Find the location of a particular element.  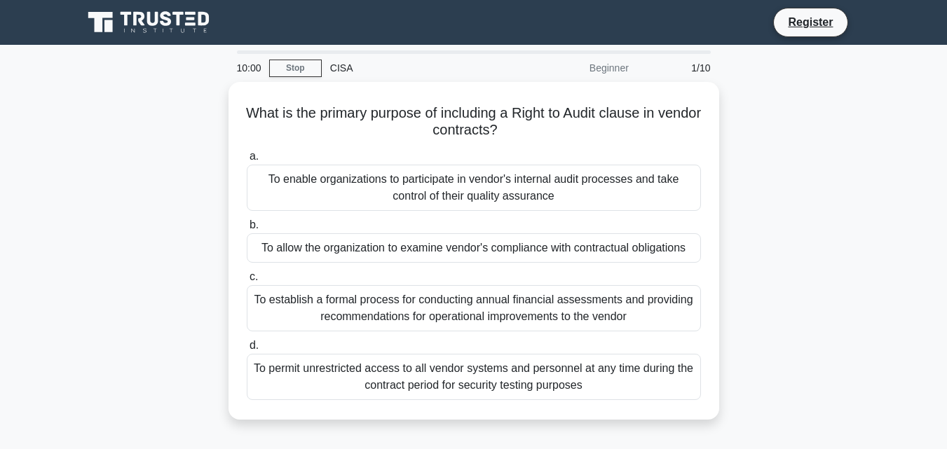

div: Beginner is located at coordinates (575, 68).